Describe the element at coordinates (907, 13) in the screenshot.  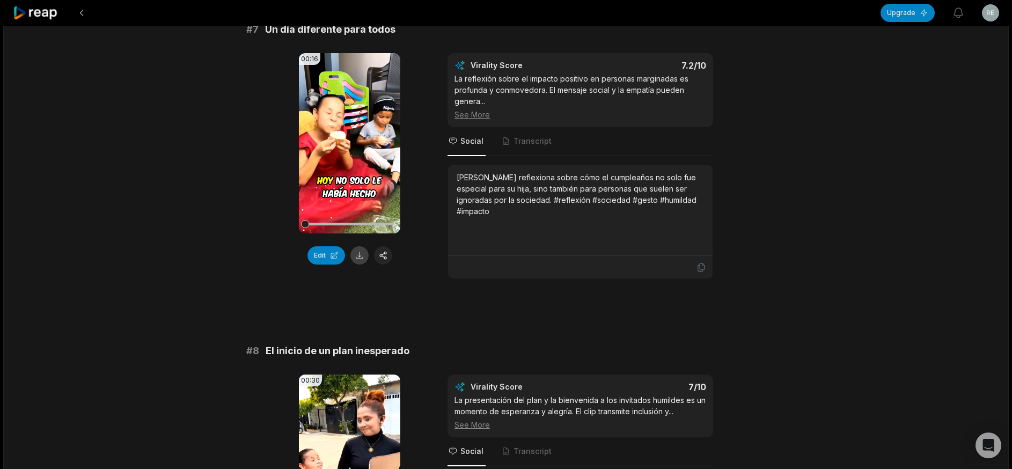
I see `button: Upgrade` at that location.